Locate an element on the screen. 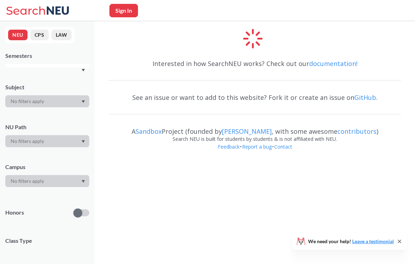 The image size is (415, 264). div: NU Path is located at coordinates (47, 127).